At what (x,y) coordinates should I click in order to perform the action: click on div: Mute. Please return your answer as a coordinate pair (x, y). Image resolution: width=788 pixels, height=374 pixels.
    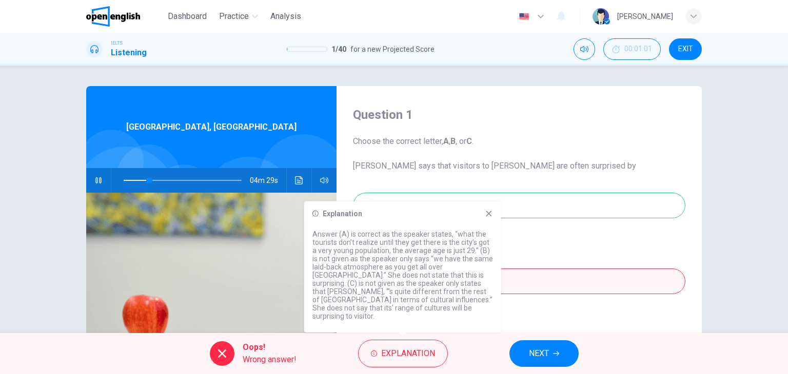
    Looking at the image, I should click on (584, 49).